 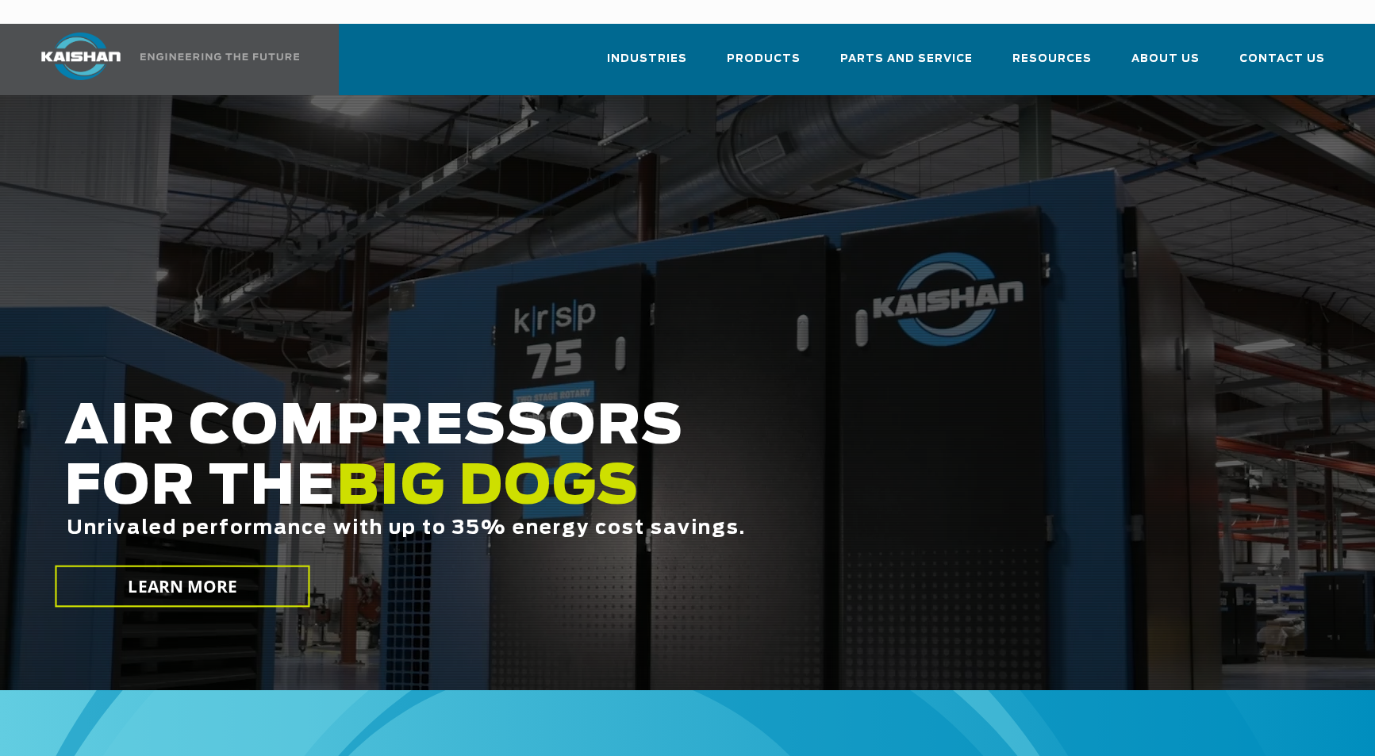 What do you see at coordinates (183, 587) in the screenshot?
I see `a: LEARN MORE` at bounding box center [183, 587].